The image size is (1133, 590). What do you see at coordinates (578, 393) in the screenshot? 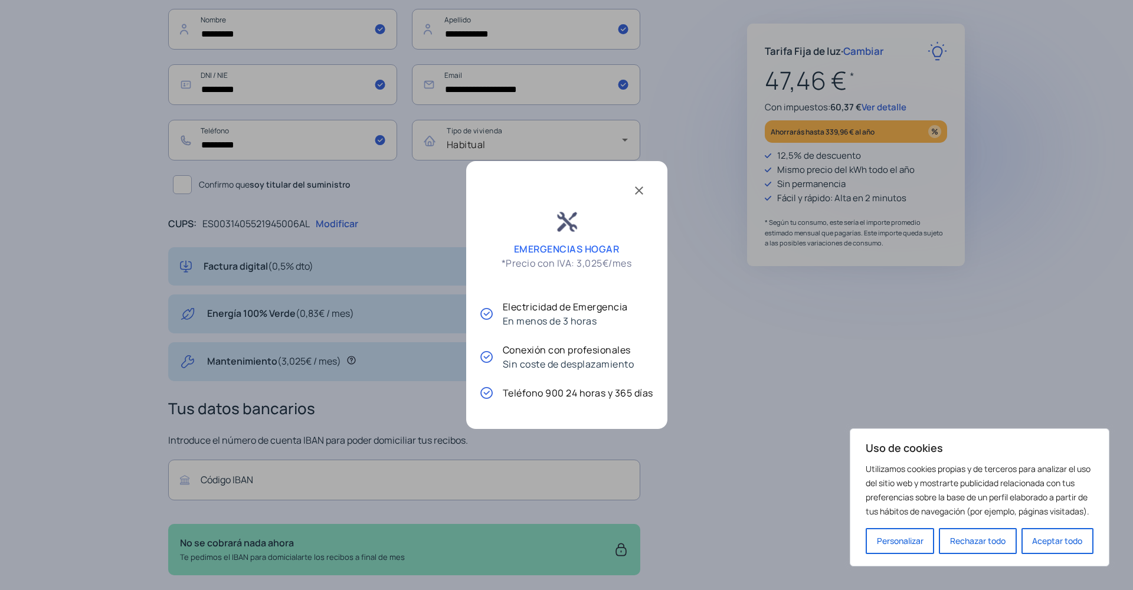
I see `p: Teléfono 900 24 horas y 365 días` at bounding box center [578, 393].